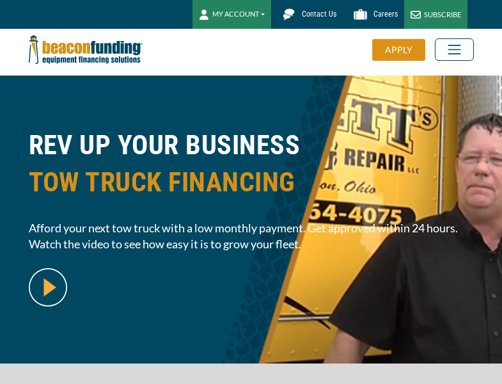 The image size is (502, 384). I want to click on img: Beacon Funding chat, so click(288, 14).